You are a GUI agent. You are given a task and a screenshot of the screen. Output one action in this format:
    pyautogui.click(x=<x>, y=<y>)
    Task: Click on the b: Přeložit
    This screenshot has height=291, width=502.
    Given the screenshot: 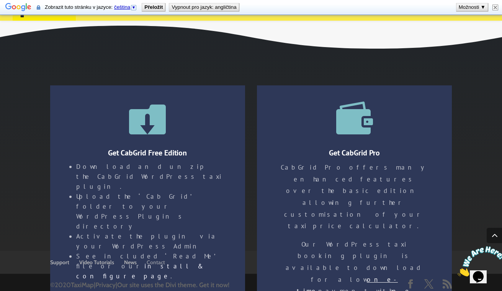 What is the action you would take?
    pyautogui.click(x=153, y=7)
    